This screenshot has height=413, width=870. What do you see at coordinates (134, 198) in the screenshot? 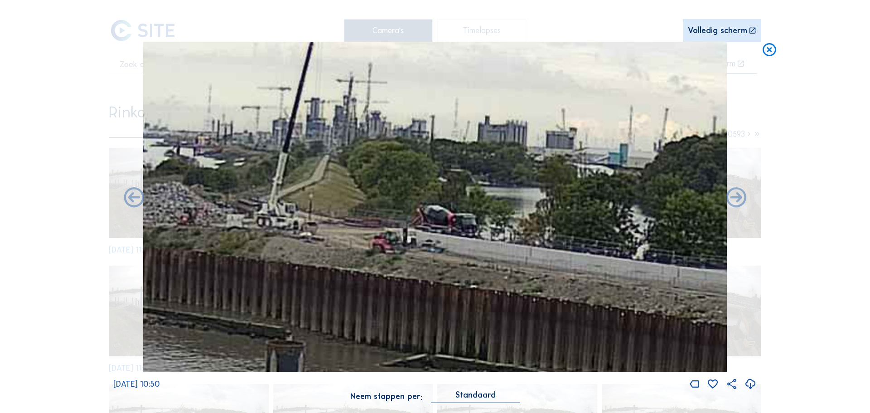
I see `i: Forward` at bounding box center [134, 198].